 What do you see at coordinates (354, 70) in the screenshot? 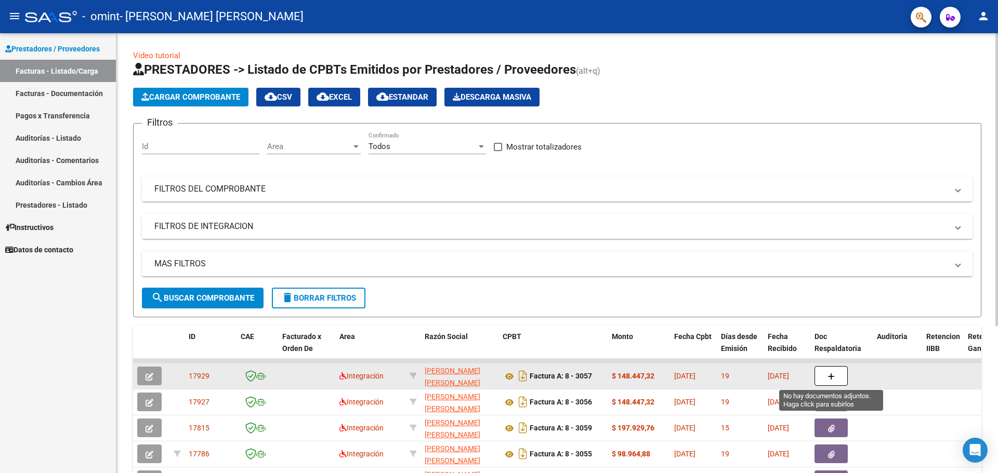
I see `span: PRESTADORES -> Listado de CPBTs Emitidos por Prestadores / Proveedores` at bounding box center [354, 70].